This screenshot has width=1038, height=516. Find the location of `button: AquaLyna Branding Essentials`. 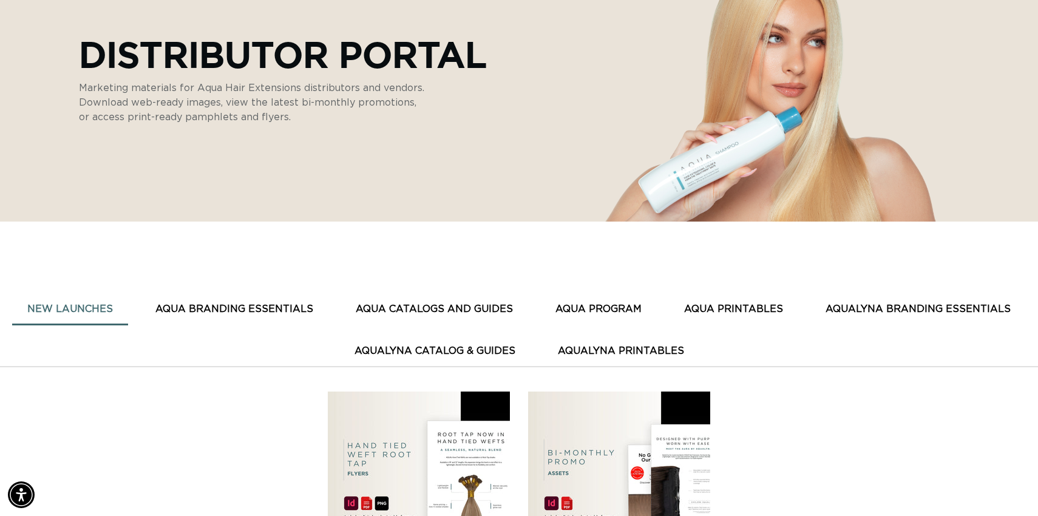

button: AquaLyna Branding Essentials is located at coordinates (918, 309).